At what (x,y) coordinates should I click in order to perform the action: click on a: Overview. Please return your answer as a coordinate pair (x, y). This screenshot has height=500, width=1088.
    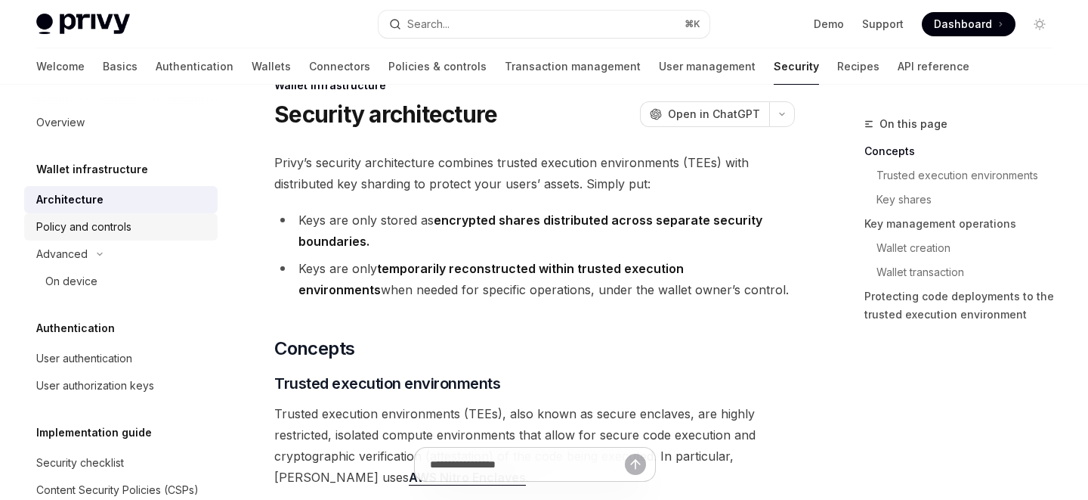
    Looking at the image, I should click on (121, 122).